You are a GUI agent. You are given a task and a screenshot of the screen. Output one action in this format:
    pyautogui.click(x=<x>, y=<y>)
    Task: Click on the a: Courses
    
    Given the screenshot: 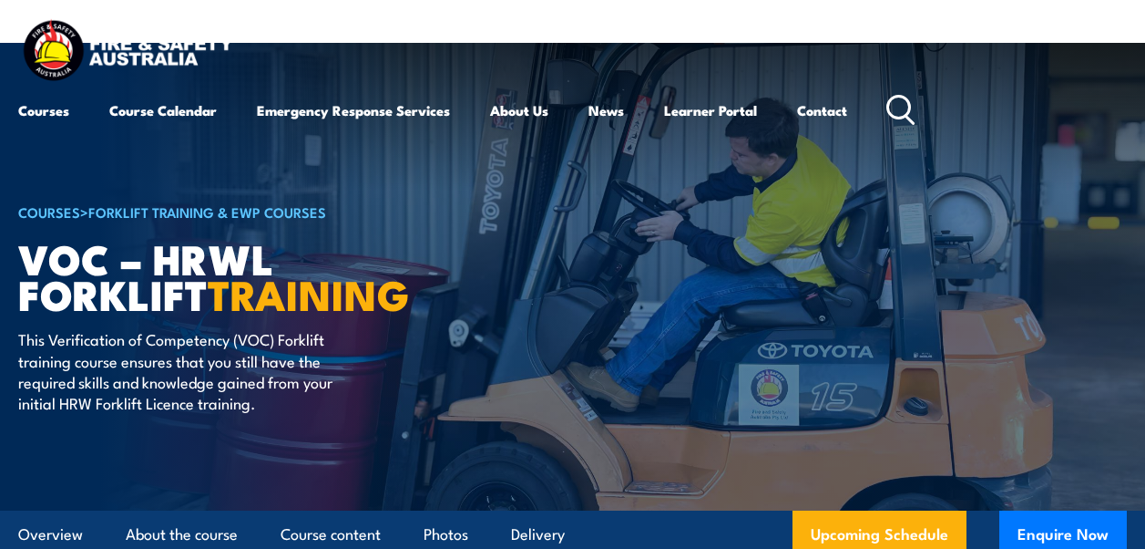 What is the action you would take?
    pyautogui.click(x=44, y=110)
    